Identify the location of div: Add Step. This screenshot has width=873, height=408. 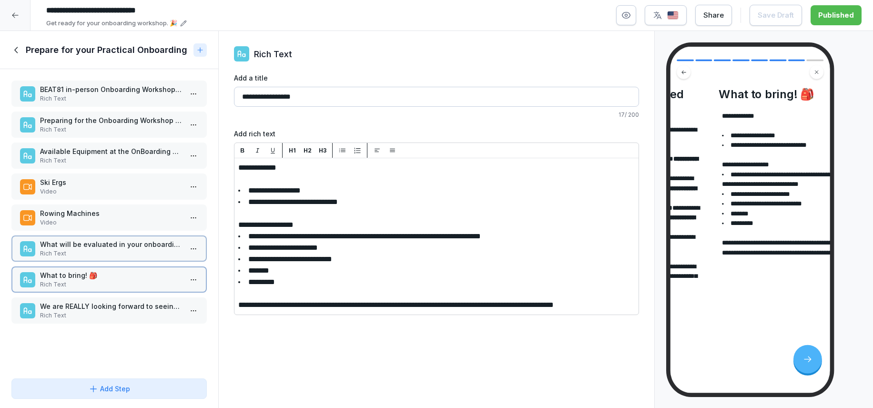
(109, 388).